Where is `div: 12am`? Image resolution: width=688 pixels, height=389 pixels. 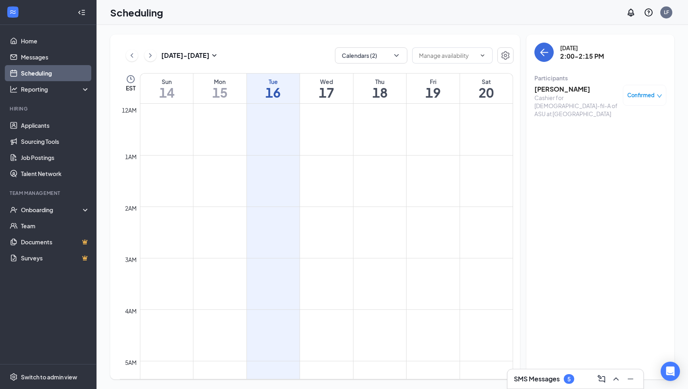 div: 12am is located at coordinates (129, 110).